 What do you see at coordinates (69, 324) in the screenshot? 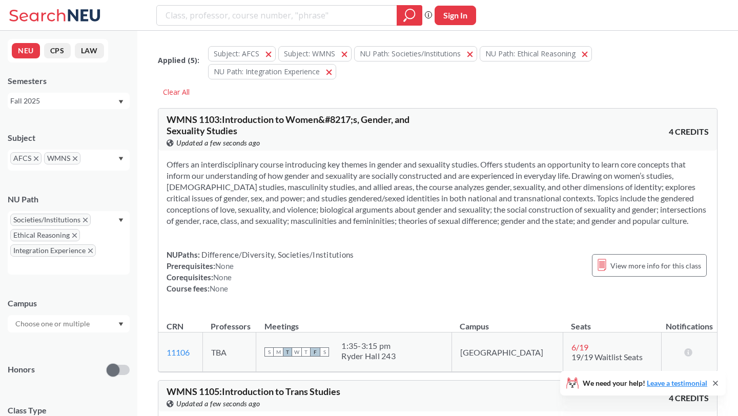
I see `div: Dropdown arrow` at bounding box center [69, 324].